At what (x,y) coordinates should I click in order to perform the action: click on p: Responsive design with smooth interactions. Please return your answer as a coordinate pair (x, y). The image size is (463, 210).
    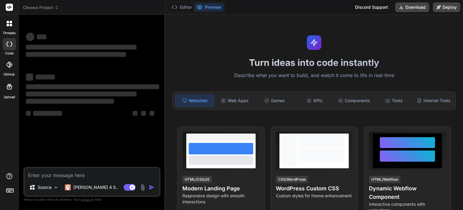
    Looking at the image, I should click on (221, 199).